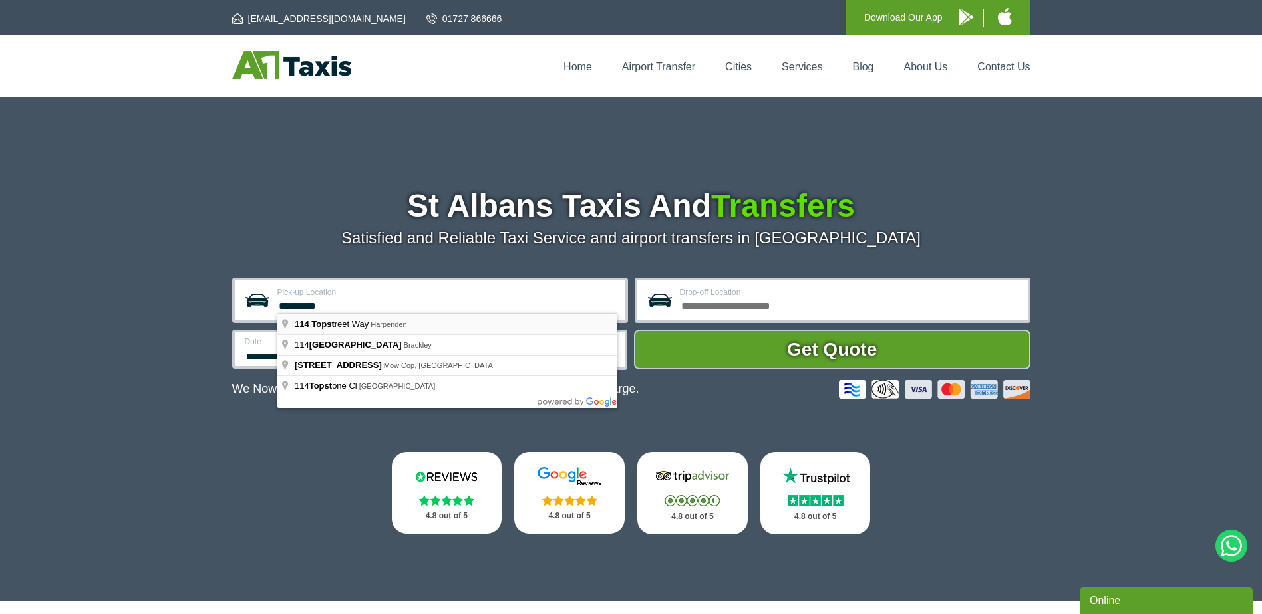 The image size is (1262, 614). What do you see at coordinates (692, 493) in the screenshot?
I see `a: Tripadvisor Stars 4.8 out of 5` at bounding box center [692, 493].